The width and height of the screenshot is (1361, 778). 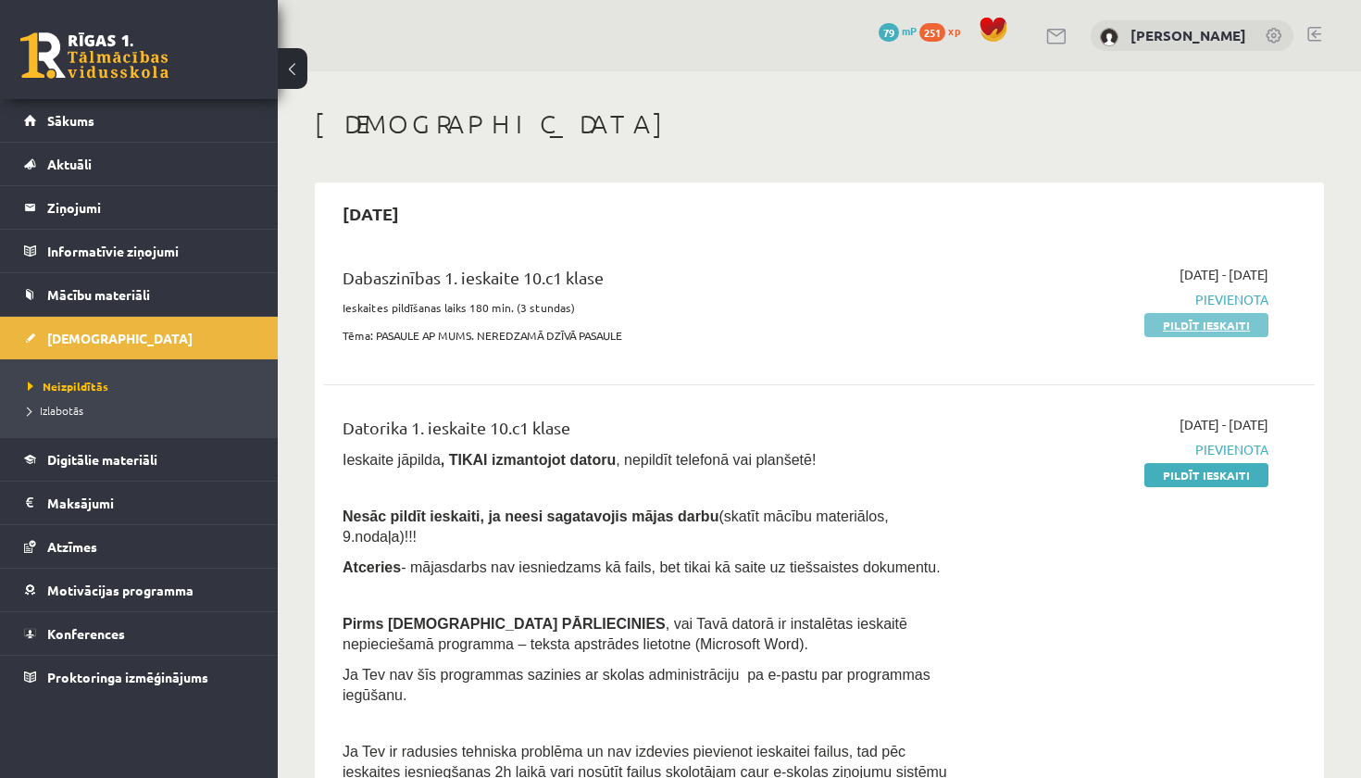 I want to click on span: Nesāc pildīt ieskaiti, ja neesi sagatavojis mājas darbu, so click(x=530, y=516).